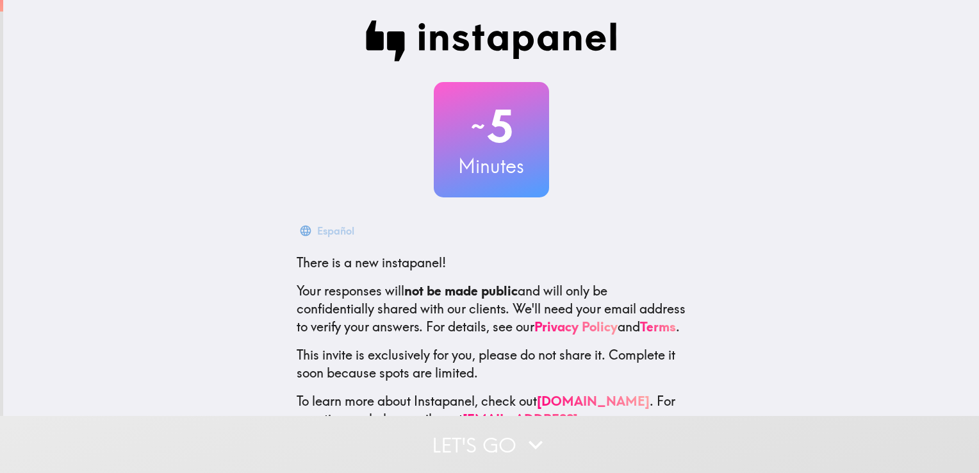 This screenshot has width=979, height=473. What do you see at coordinates (491, 126) in the screenshot?
I see `h2: 5` at bounding box center [491, 126].